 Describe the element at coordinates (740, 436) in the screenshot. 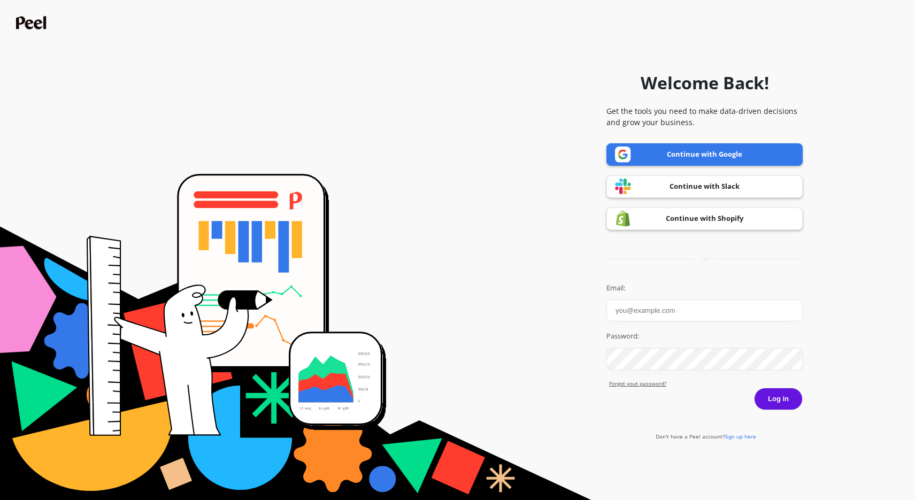

I see `span: Sign up here` at that location.